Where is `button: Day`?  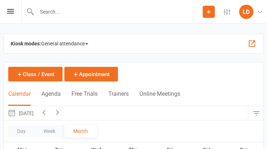 button: Day is located at coordinates (21, 131).